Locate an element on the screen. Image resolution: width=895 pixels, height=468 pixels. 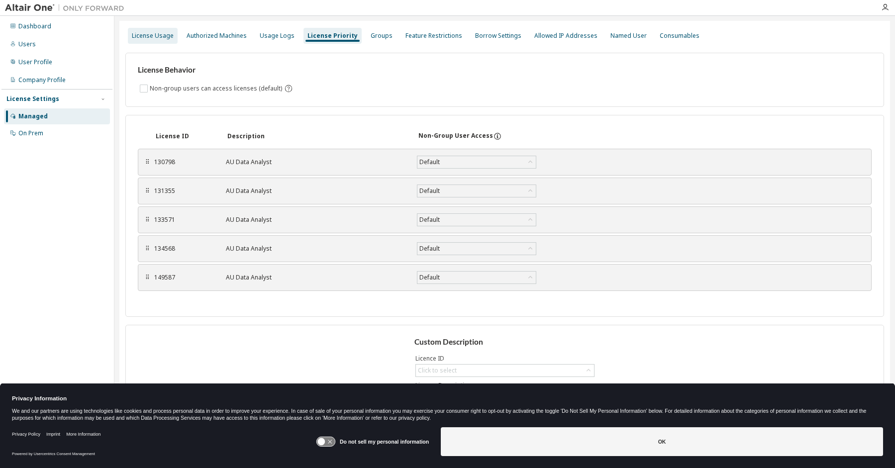
label: Non-group users can access licenses (default) is located at coordinates (217, 89).